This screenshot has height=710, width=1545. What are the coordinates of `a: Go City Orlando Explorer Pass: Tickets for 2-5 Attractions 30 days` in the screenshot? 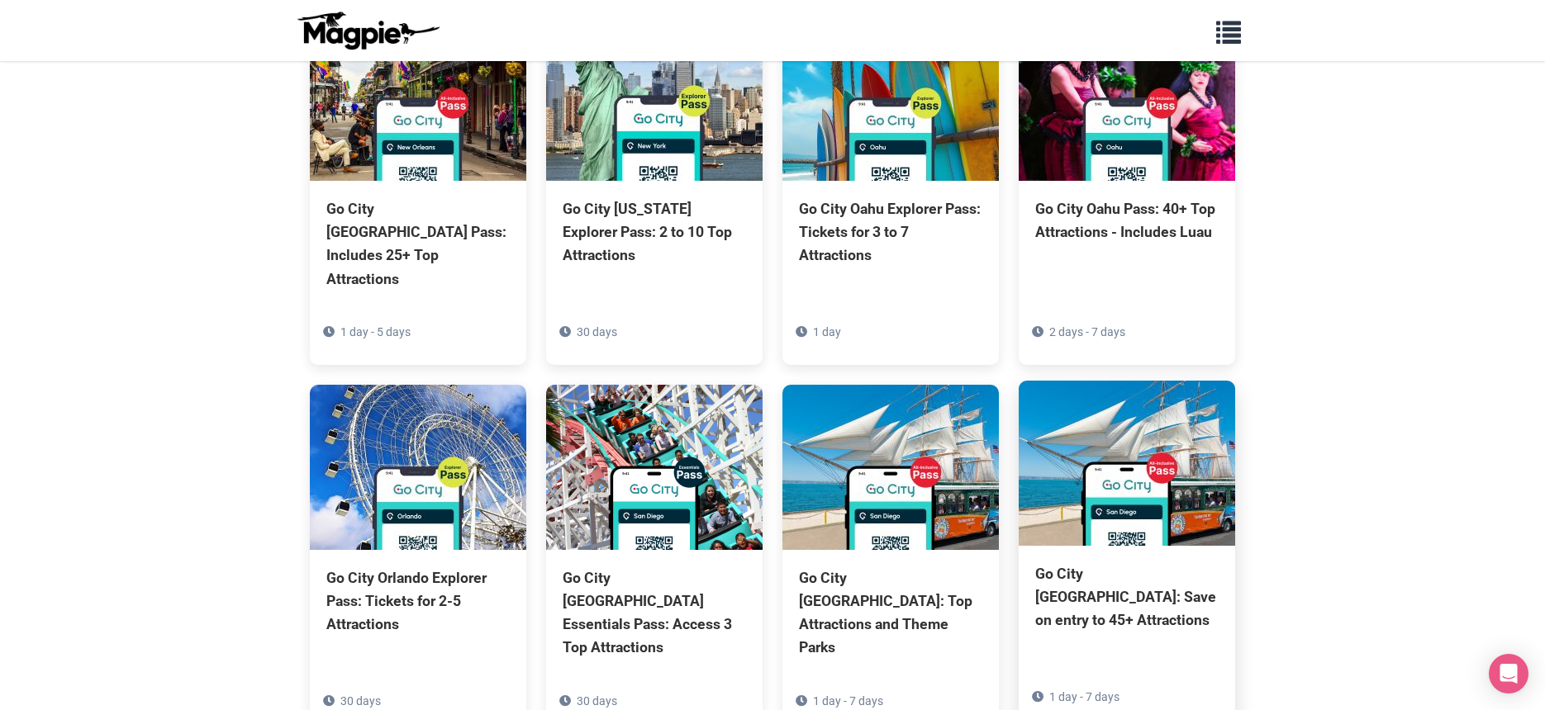 It's located at (418, 548).